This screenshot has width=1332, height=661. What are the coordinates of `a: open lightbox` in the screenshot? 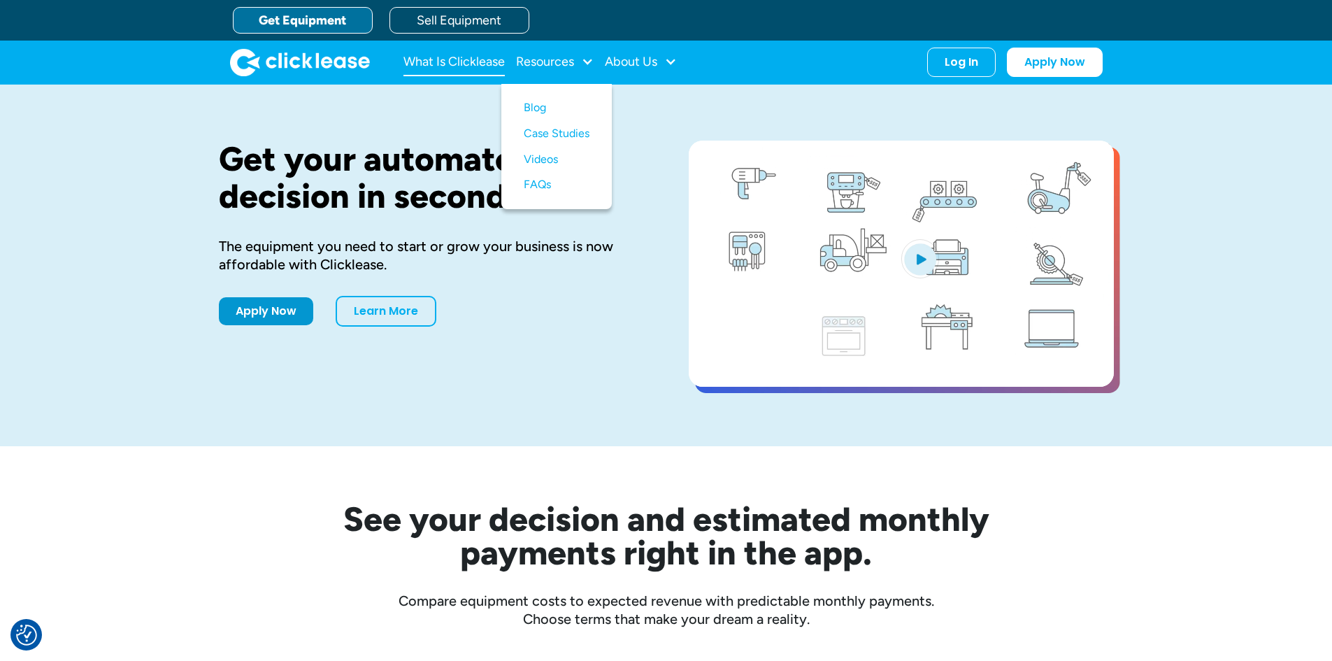 It's located at (901, 264).